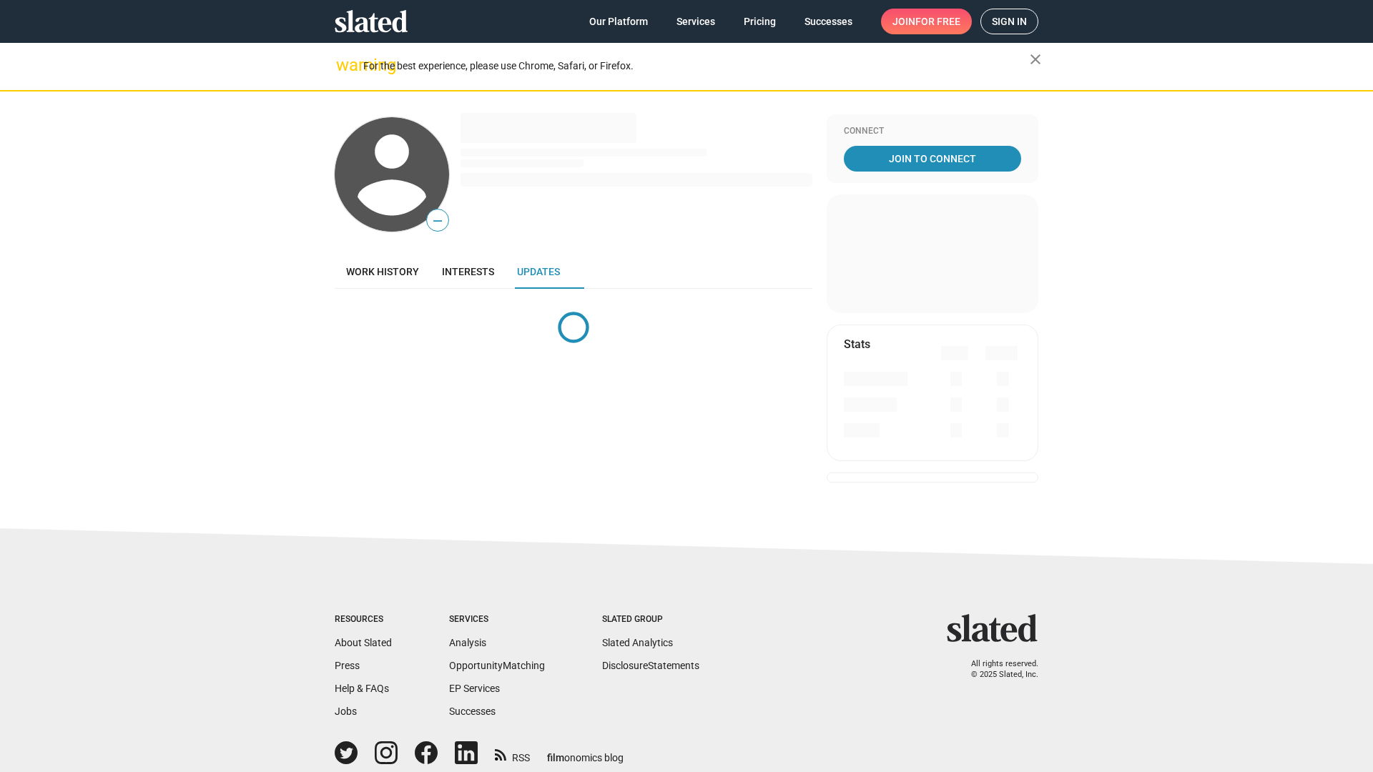  Describe the element at coordinates (937, 21) in the screenshot. I see `span: for free` at that location.